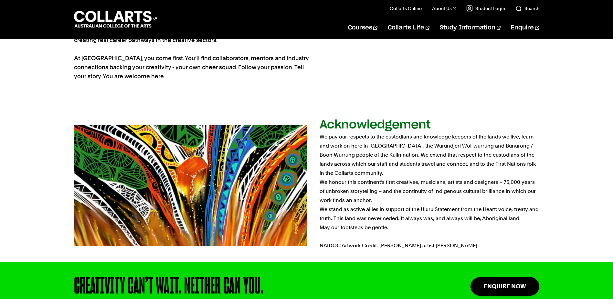  I want to click on h2: Acknowledgement, so click(375, 125).